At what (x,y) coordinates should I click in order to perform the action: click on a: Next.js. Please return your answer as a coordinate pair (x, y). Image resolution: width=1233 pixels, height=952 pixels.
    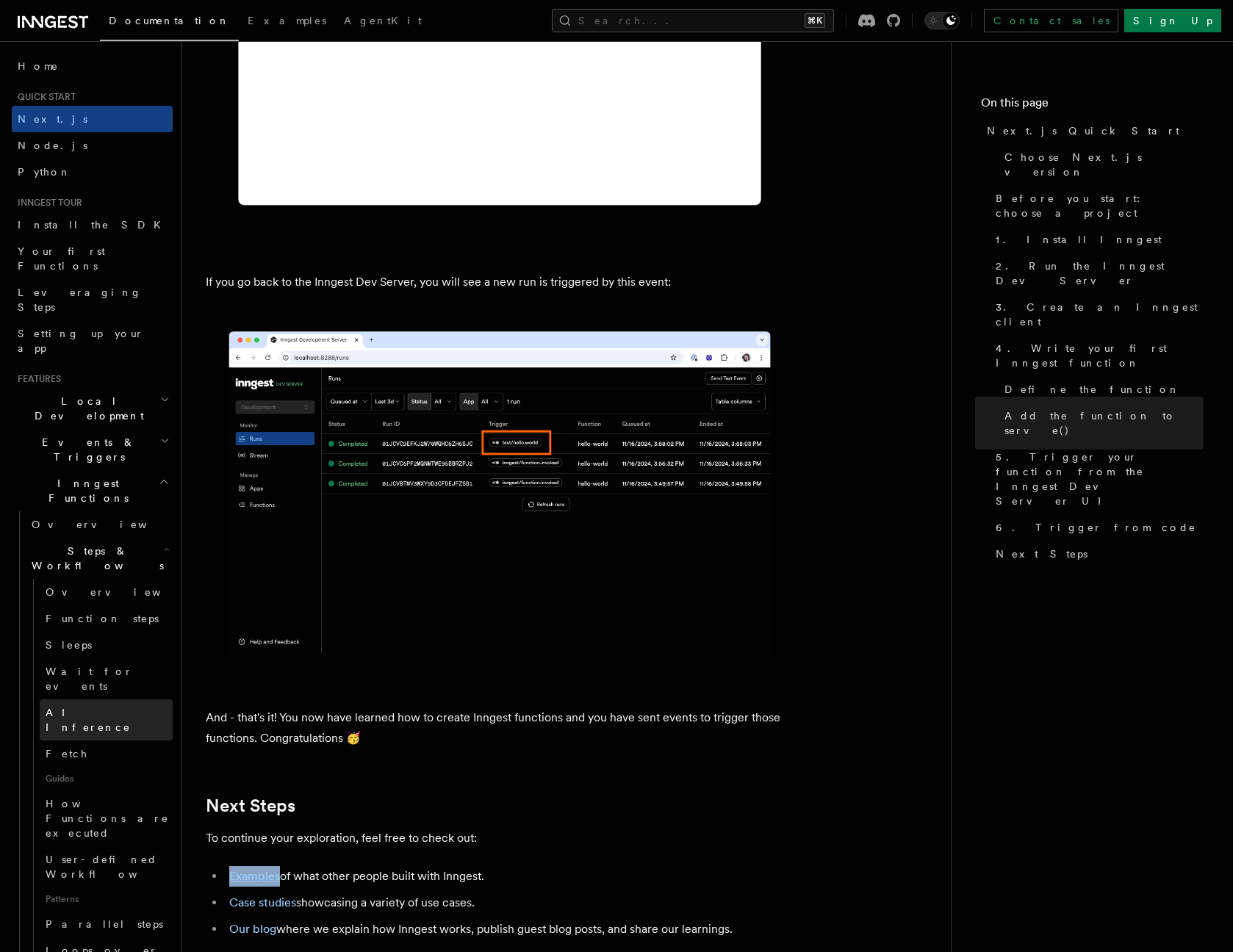
    Looking at the image, I should click on (92, 119).